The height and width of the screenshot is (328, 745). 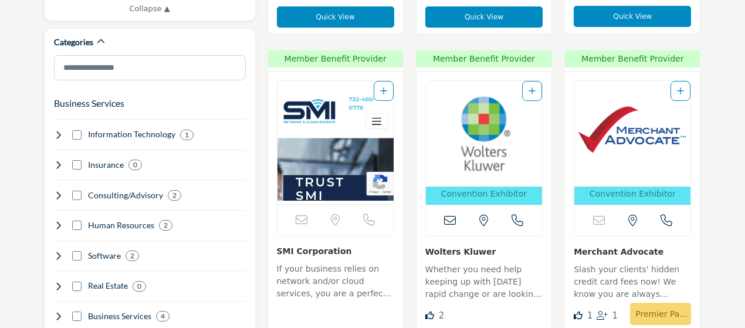 I want to click on input: Select Software checkbox, so click(x=77, y=256).